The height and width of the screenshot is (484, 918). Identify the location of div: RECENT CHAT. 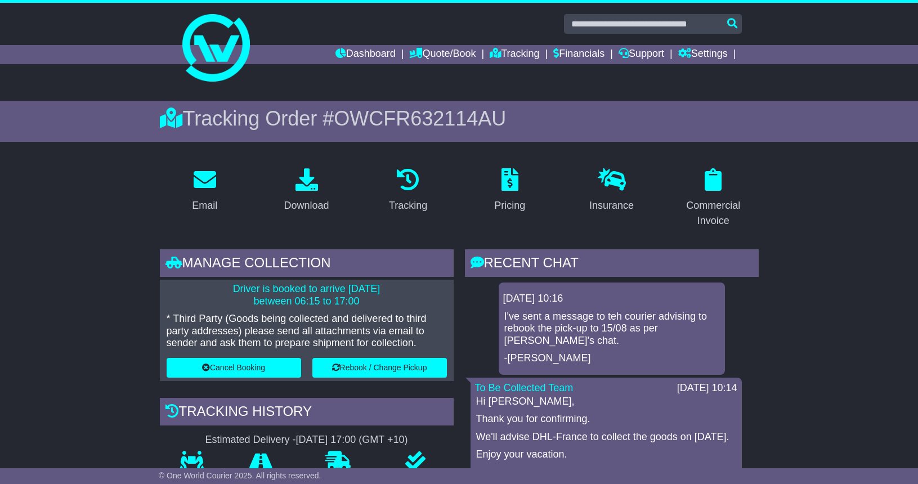
(612, 265).